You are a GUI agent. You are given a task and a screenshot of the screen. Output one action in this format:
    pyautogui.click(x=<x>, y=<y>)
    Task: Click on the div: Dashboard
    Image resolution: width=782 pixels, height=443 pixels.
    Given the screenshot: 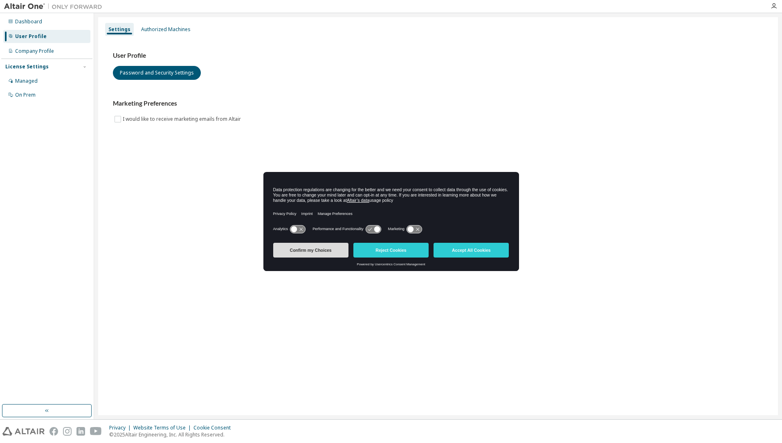 What is the action you would take?
    pyautogui.click(x=29, y=22)
    